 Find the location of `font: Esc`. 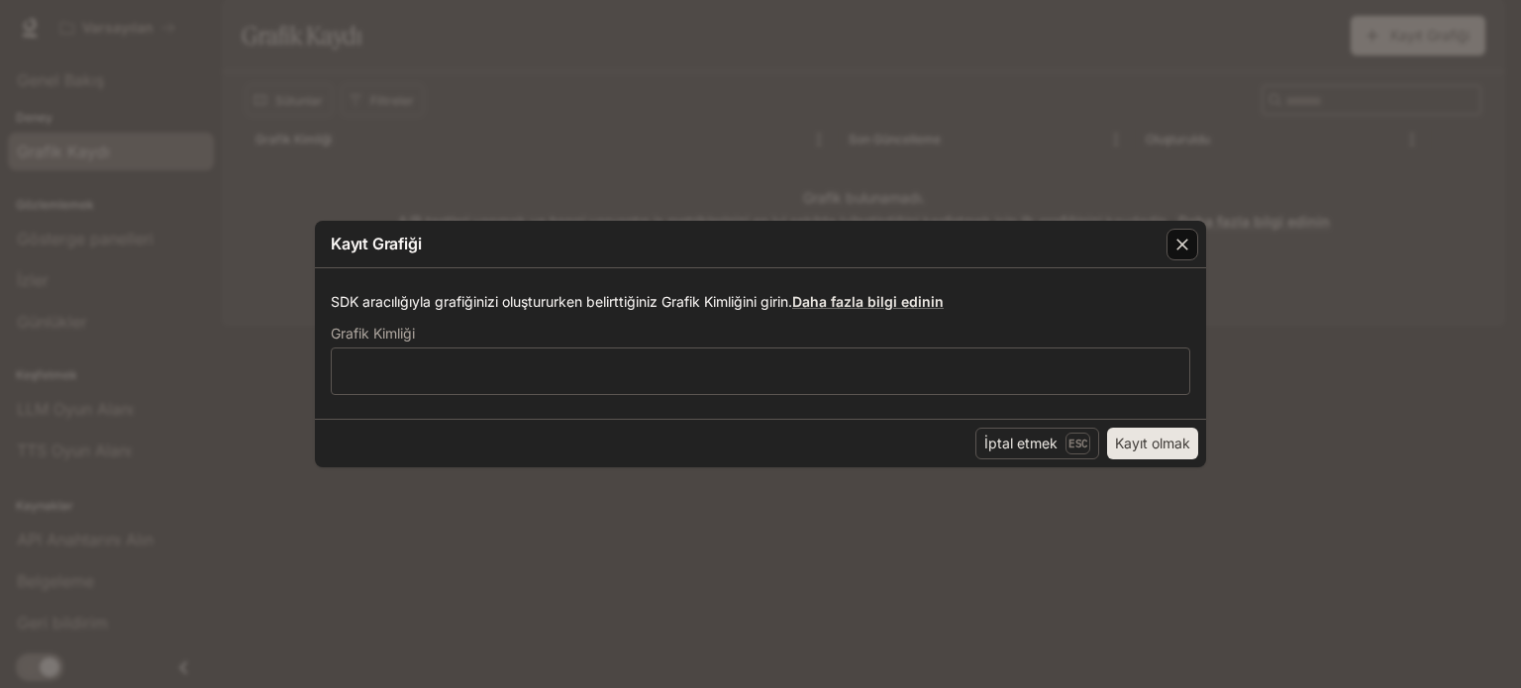

font: Esc is located at coordinates (1077, 444).